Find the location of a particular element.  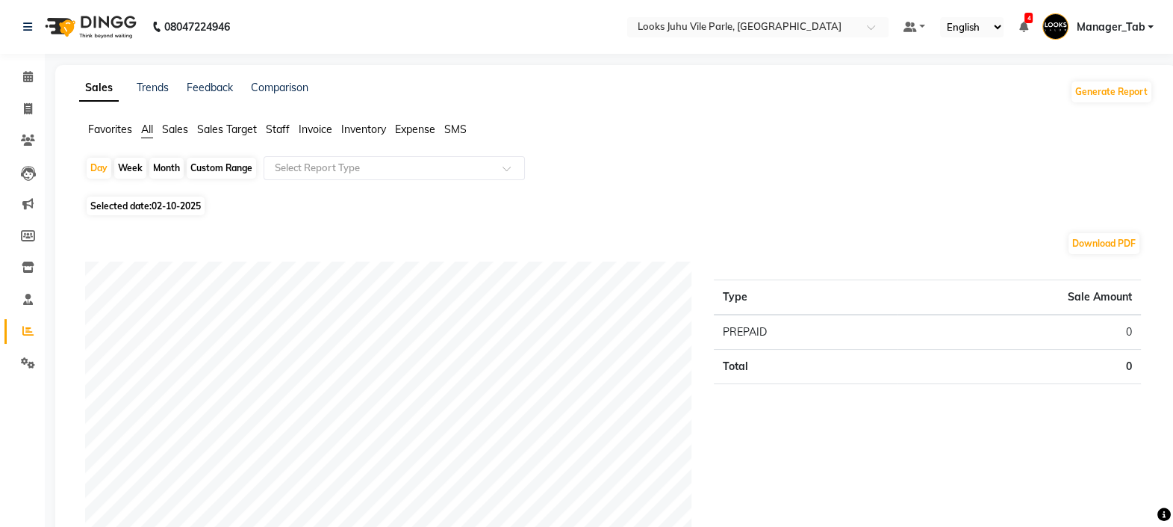

div: Day is located at coordinates (99, 168).